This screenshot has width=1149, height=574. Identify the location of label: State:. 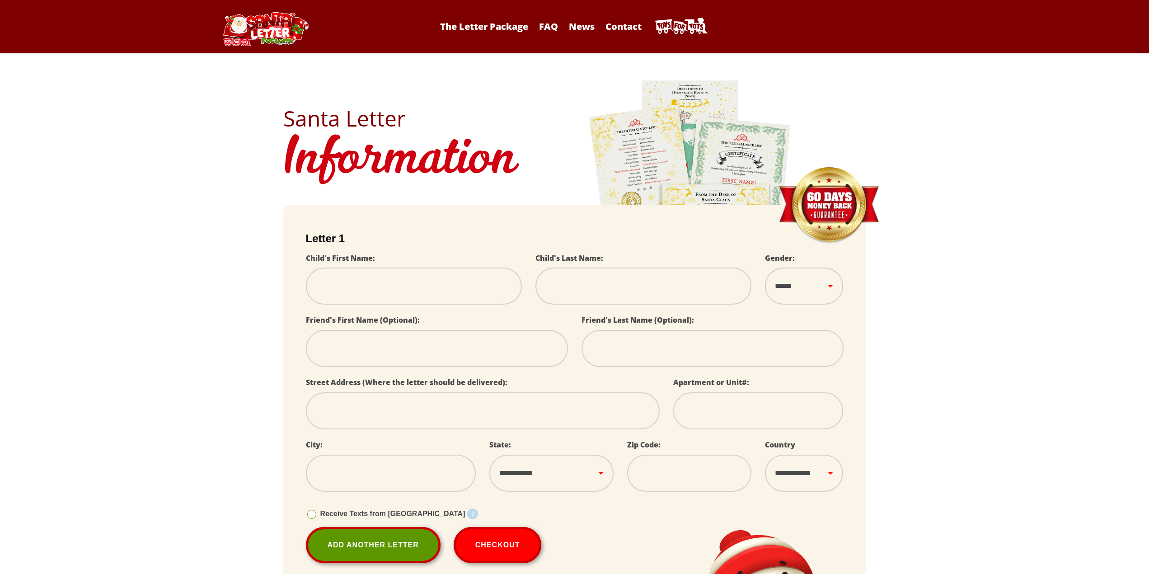
(500, 445).